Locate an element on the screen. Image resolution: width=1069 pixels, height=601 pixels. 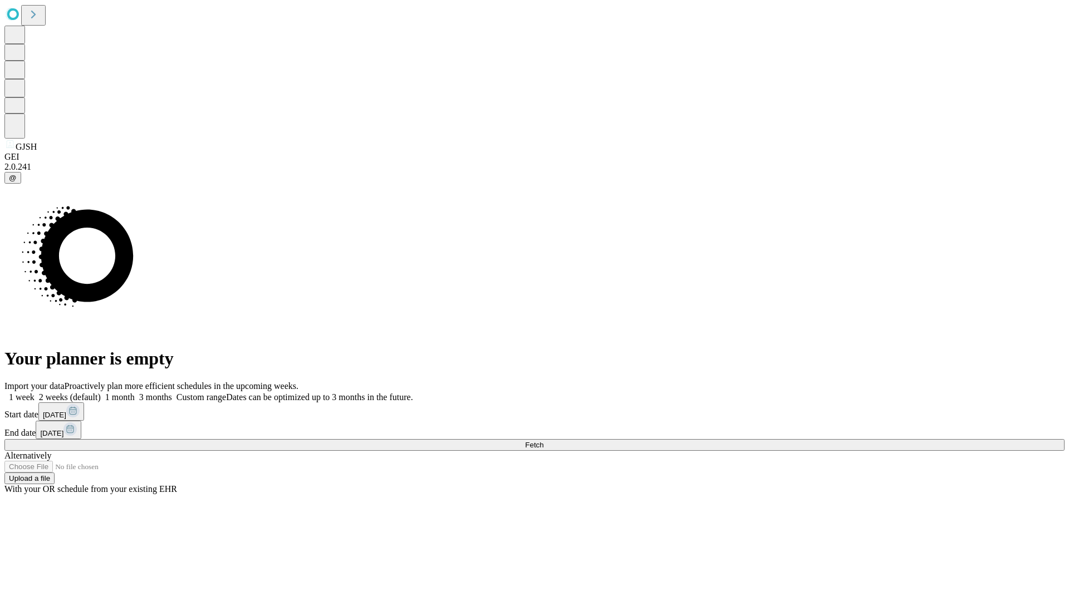
span: With your OR schedule from your existing EHR is located at coordinates (91, 489).